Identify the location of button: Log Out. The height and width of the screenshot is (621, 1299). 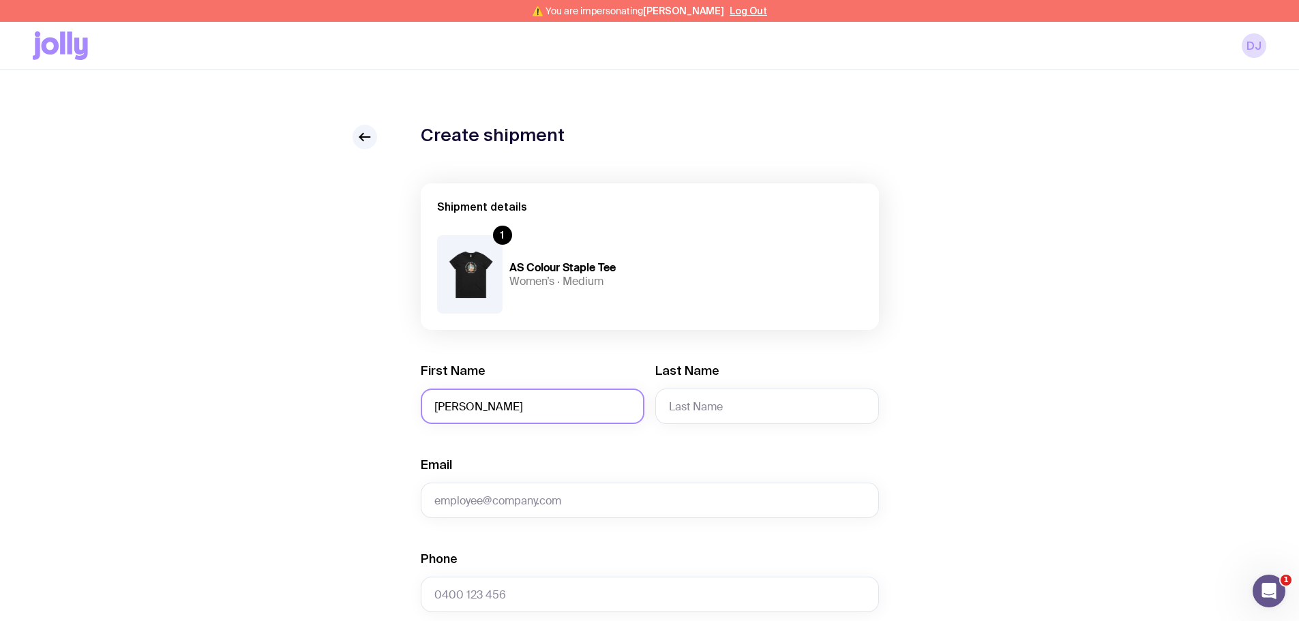
(748, 11).